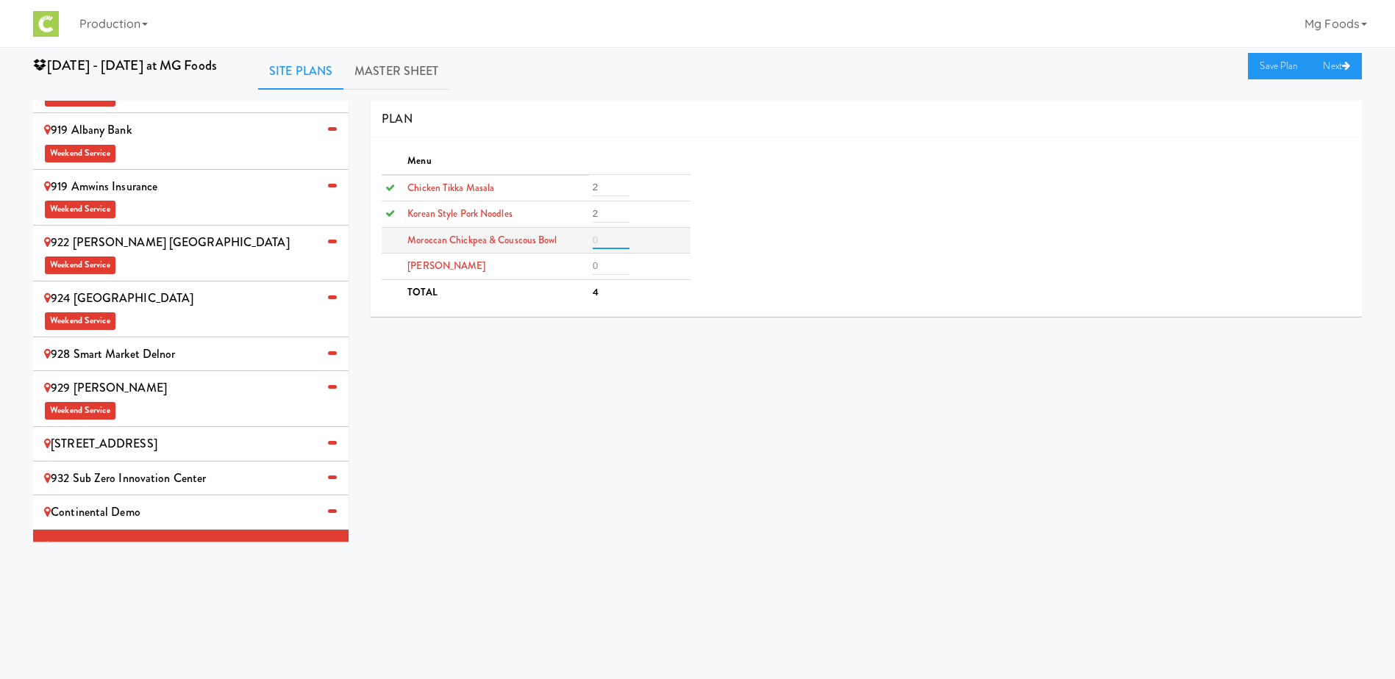 The height and width of the screenshot is (679, 1395). What do you see at coordinates (301, 71) in the screenshot?
I see `a: Site Plans` at bounding box center [301, 71].